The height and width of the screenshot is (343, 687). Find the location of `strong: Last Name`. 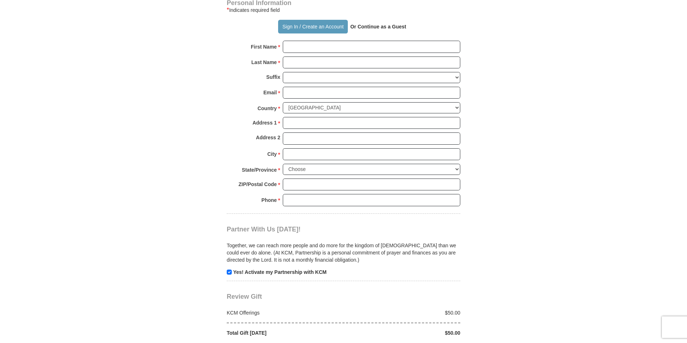

strong: Last Name is located at coordinates (264, 62).